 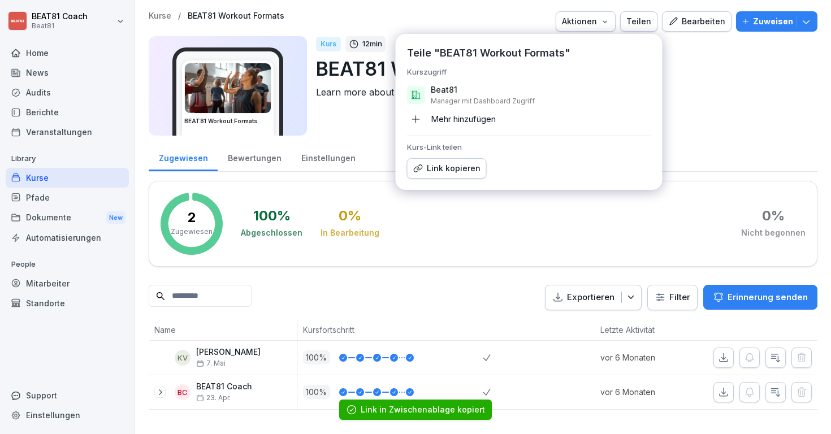 I want to click on p: Name, so click(x=223, y=329).